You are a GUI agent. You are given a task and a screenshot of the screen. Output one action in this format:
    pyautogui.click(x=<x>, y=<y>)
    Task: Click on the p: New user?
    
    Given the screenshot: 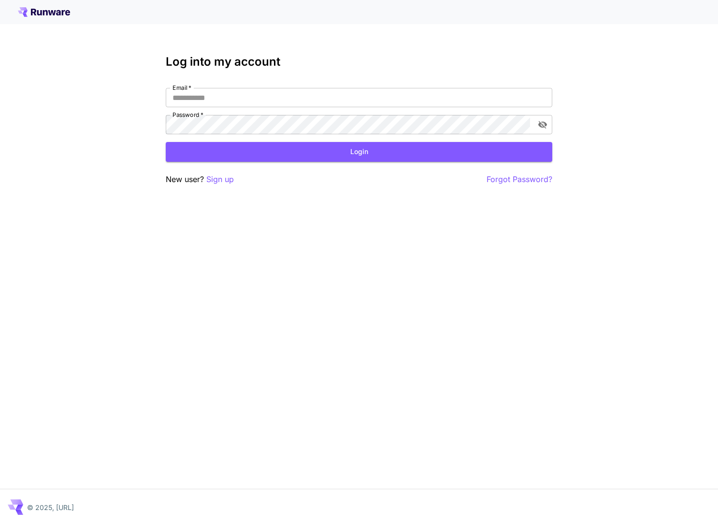 What is the action you would take?
    pyautogui.click(x=200, y=179)
    